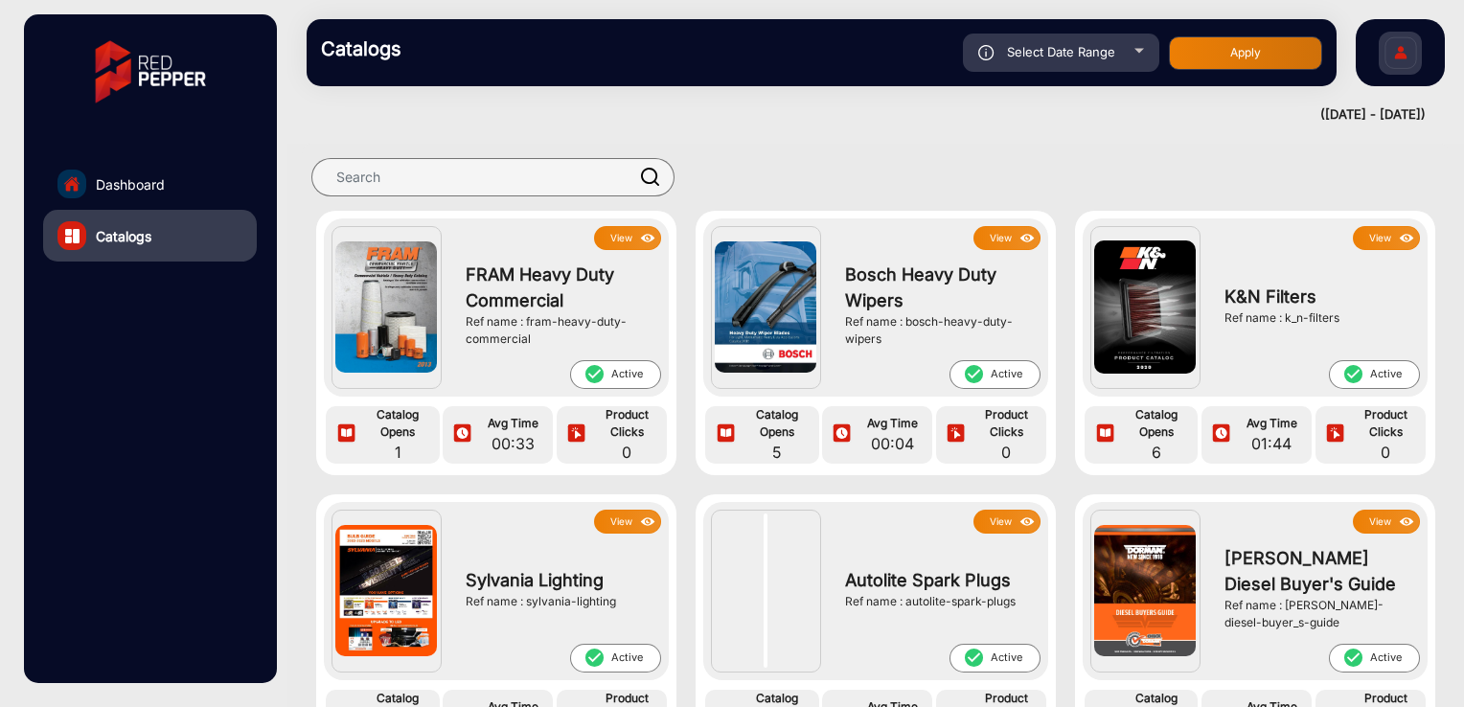 The width and height of the screenshot is (1464, 707). What do you see at coordinates (124, 236) in the screenshot?
I see `span: Catalogs` at bounding box center [124, 236].